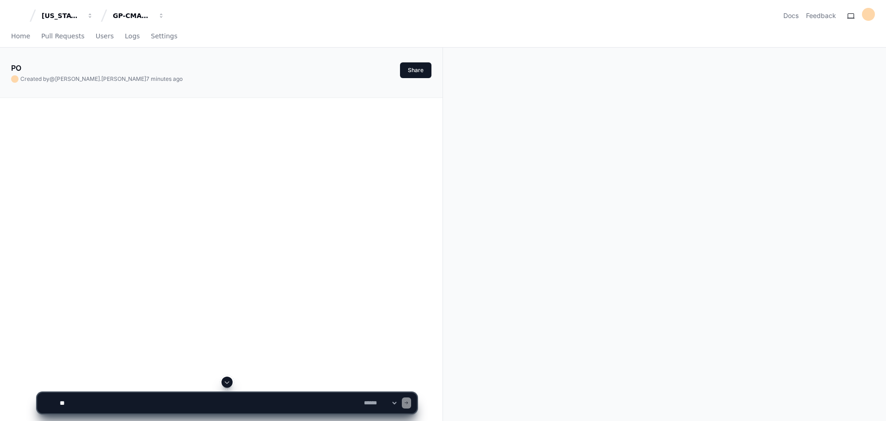 Image resolution: width=886 pixels, height=421 pixels. Describe the element at coordinates (104, 36) in the screenshot. I see `span: Users` at that location.